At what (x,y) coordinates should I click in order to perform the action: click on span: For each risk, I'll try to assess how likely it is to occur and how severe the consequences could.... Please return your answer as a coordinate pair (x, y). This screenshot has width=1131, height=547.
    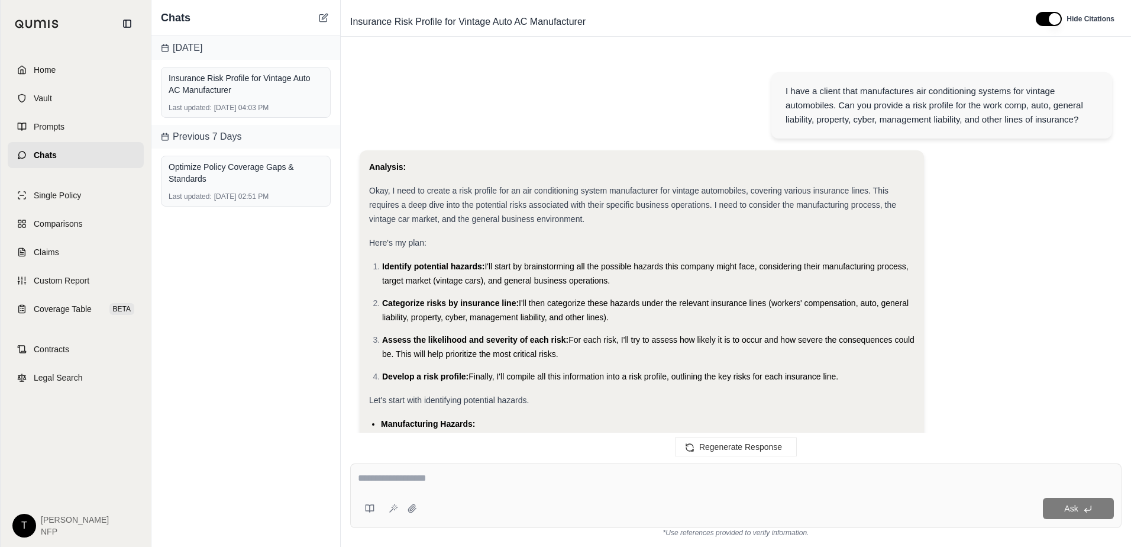
    Looking at the image, I should click on (648, 347).